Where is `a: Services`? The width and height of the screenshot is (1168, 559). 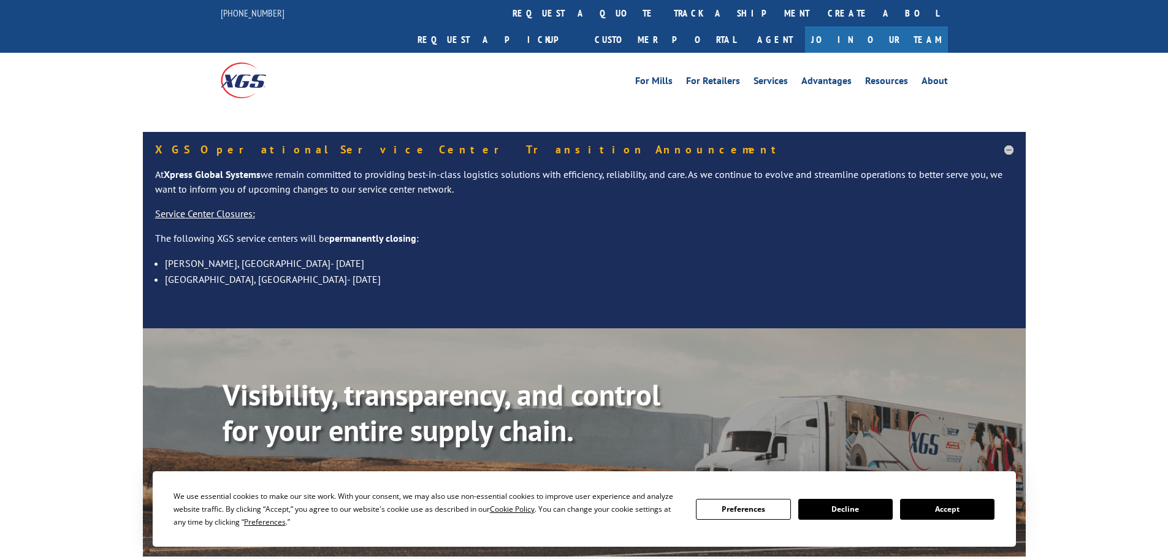
a: Services is located at coordinates (771, 83).